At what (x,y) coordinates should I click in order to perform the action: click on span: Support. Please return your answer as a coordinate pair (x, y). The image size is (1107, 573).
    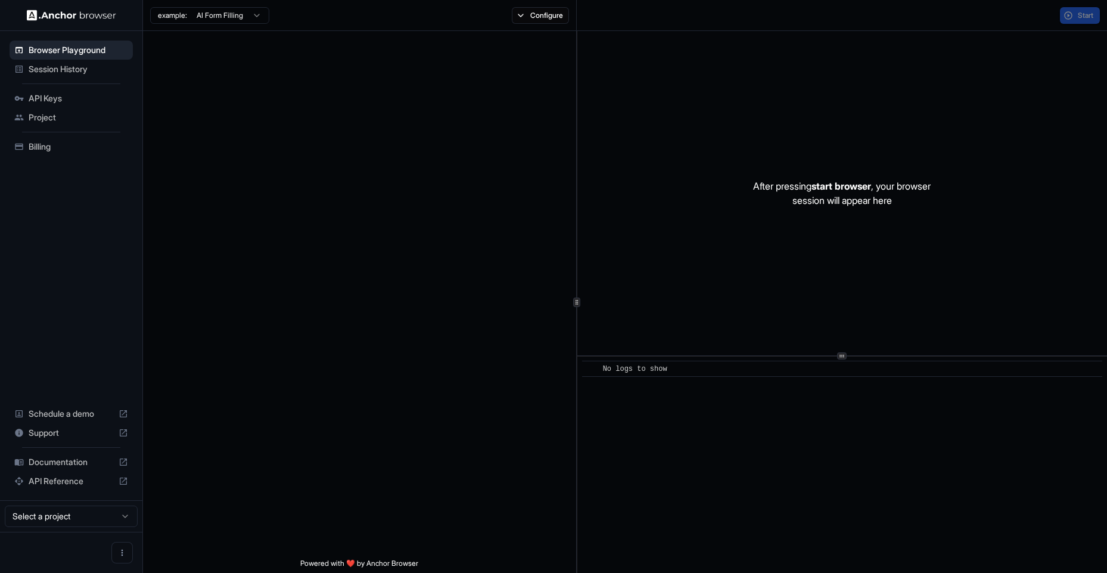
    Looking at the image, I should click on (71, 433).